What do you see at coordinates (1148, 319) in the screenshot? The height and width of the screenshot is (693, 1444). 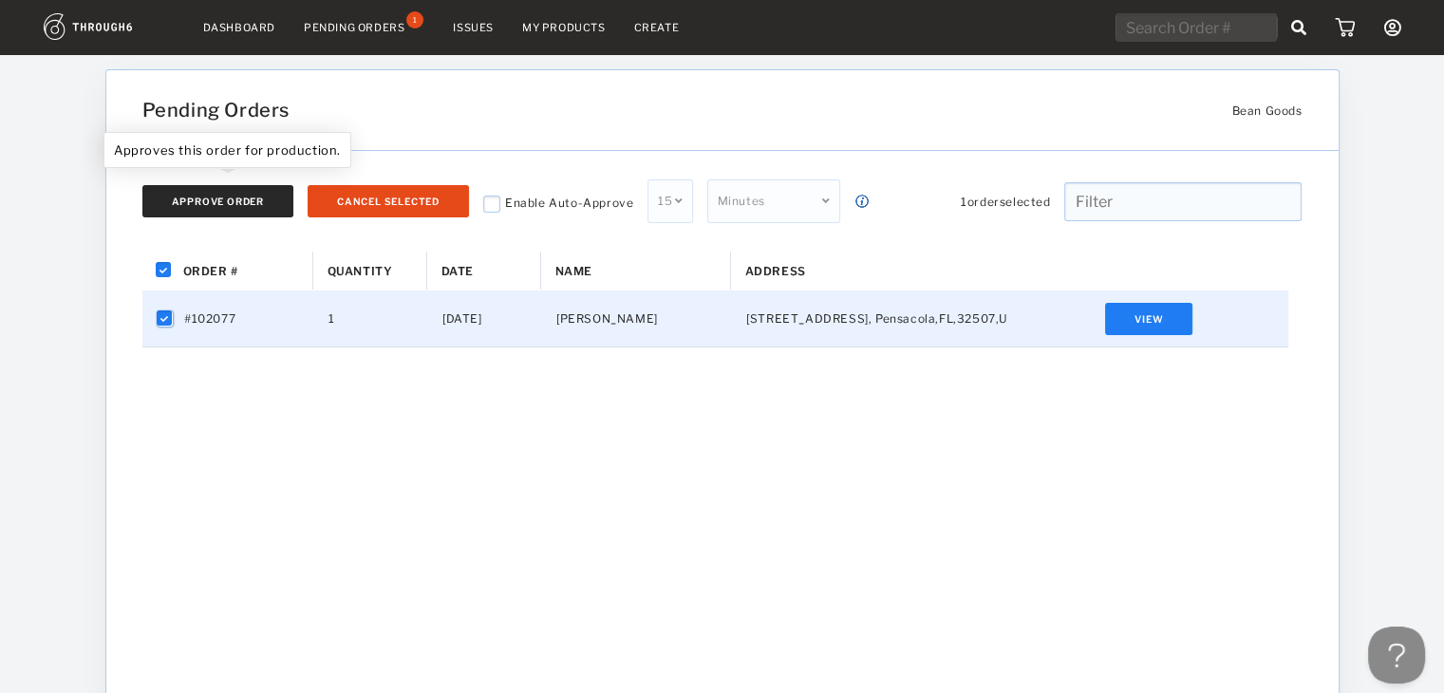 I see `button: View` at bounding box center [1148, 319].